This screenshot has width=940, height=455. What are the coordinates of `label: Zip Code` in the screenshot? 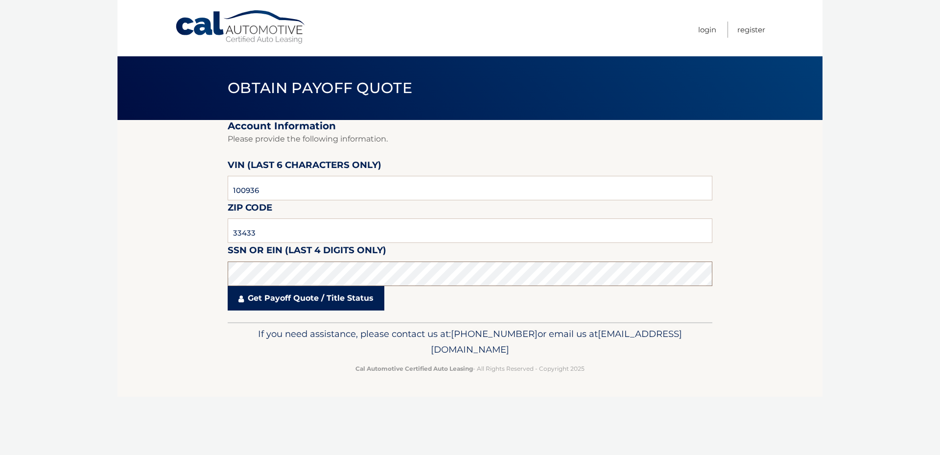 It's located at (250, 209).